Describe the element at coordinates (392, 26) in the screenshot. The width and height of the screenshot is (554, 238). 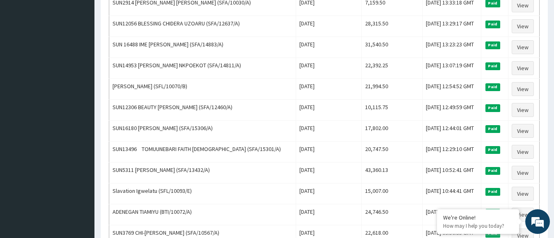
I see `td: 28,315.50` at that location.